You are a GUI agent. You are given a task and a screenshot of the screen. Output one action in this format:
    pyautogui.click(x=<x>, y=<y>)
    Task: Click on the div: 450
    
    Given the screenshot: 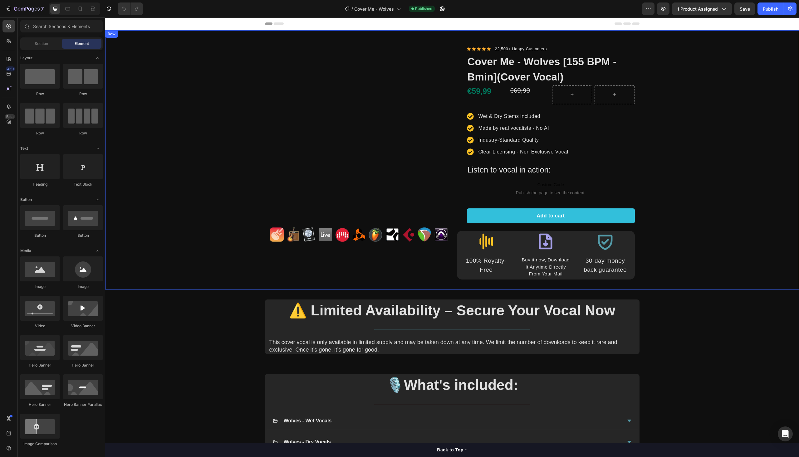 What is the action you would take?
    pyautogui.click(x=10, y=69)
    